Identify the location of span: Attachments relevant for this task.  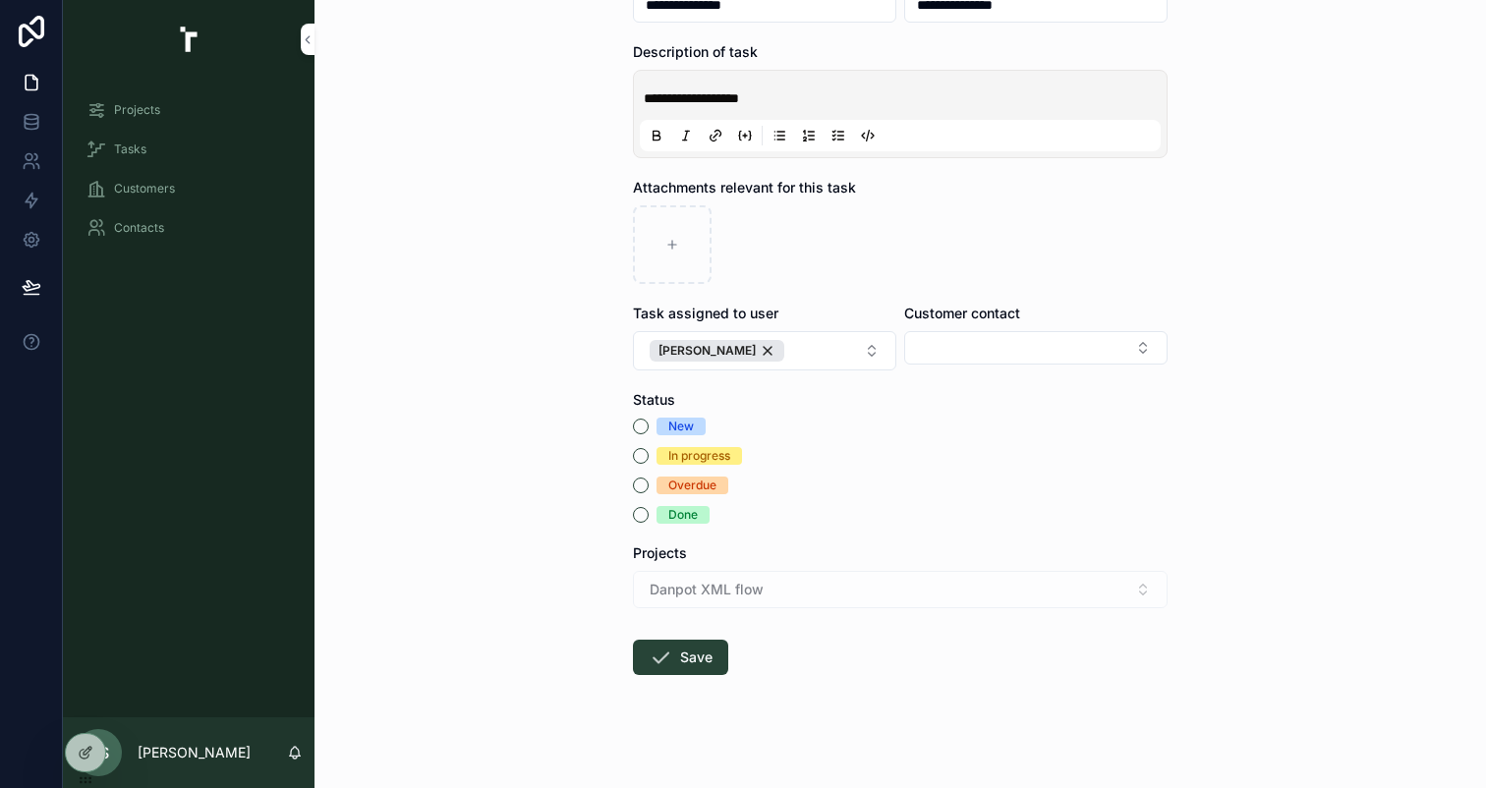
(744, 187).